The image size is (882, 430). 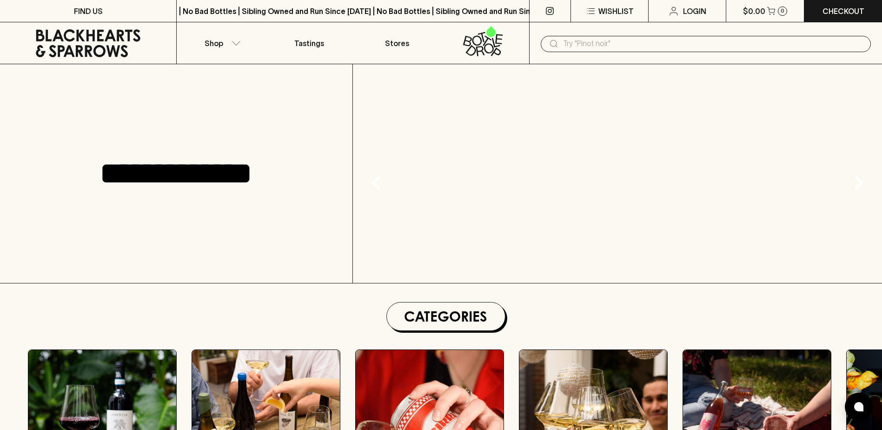 I want to click on a: Stores, so click(x=397, y=43).